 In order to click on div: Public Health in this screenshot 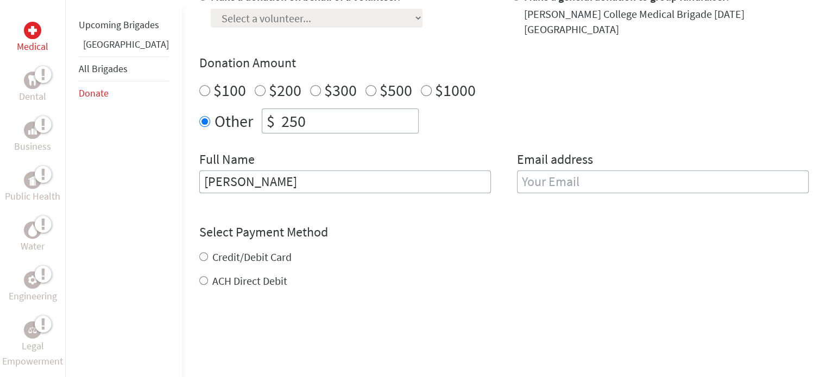, I will do `click(33, 180)`.